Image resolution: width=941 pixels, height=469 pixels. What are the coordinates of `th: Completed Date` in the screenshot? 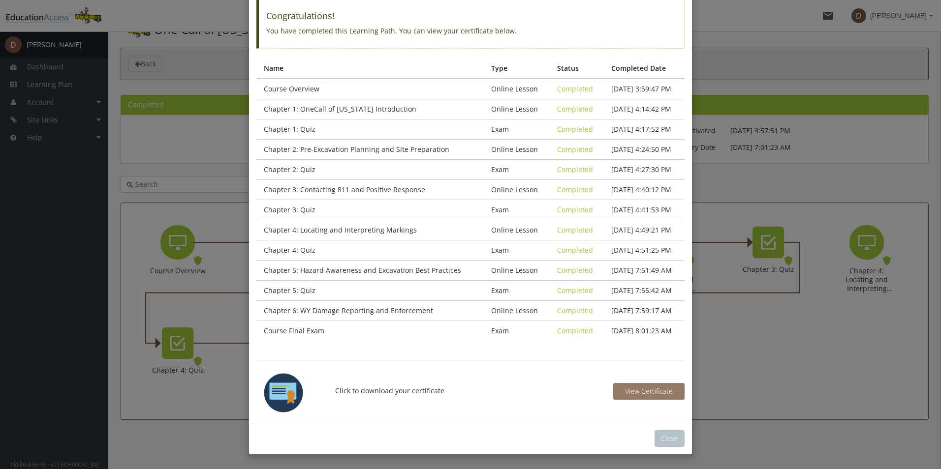 It's located at (644, 68).